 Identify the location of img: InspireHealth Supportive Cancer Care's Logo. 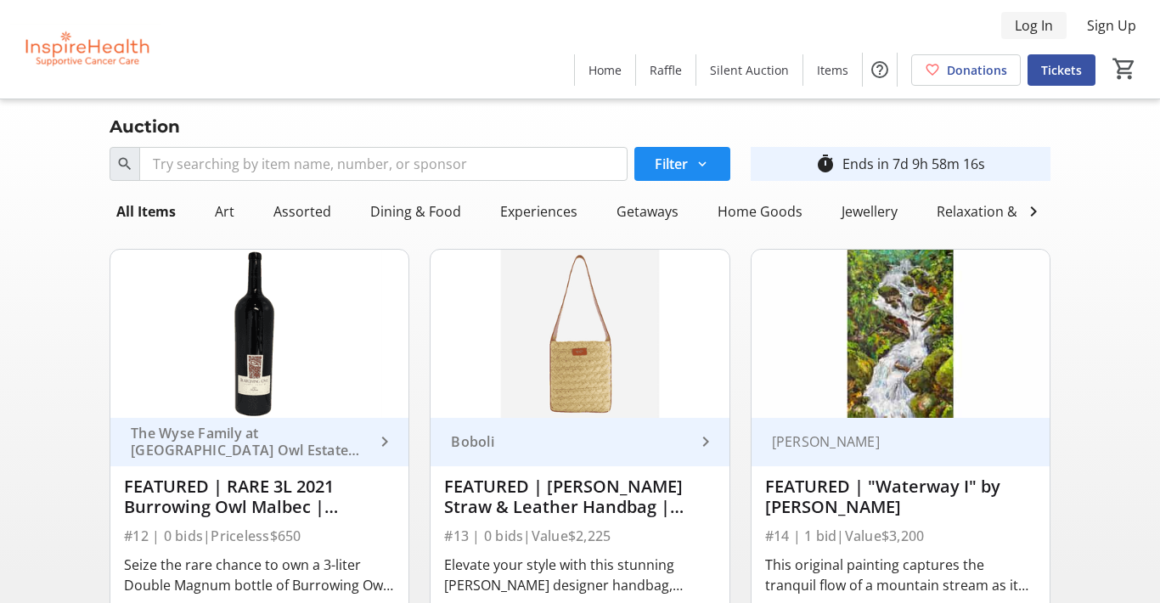
(86, 49).